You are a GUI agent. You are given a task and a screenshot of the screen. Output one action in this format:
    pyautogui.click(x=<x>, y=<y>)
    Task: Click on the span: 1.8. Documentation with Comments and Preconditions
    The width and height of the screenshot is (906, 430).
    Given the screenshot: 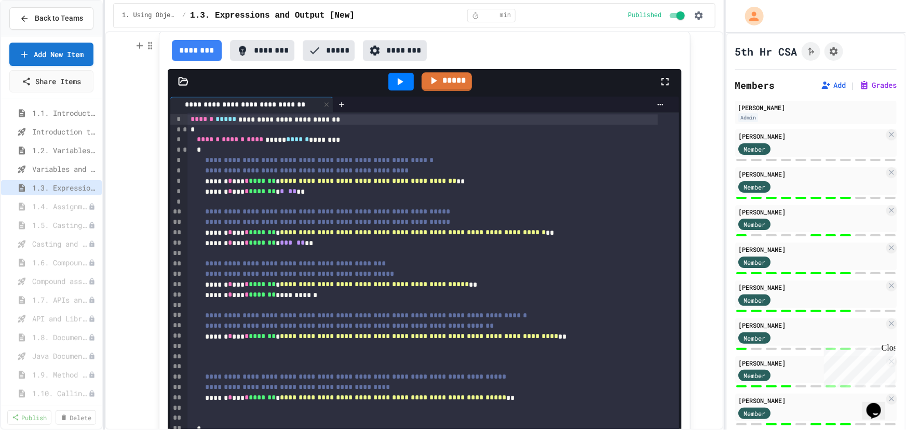 What is the action you would take?
    pyautogui.click(x=60, y=337)
    